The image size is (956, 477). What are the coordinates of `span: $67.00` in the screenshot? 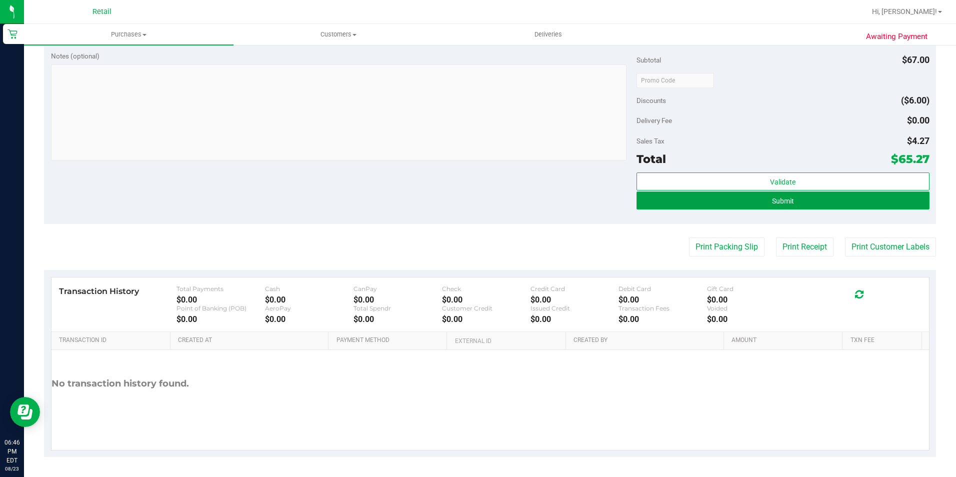 It's located at (915, 59).